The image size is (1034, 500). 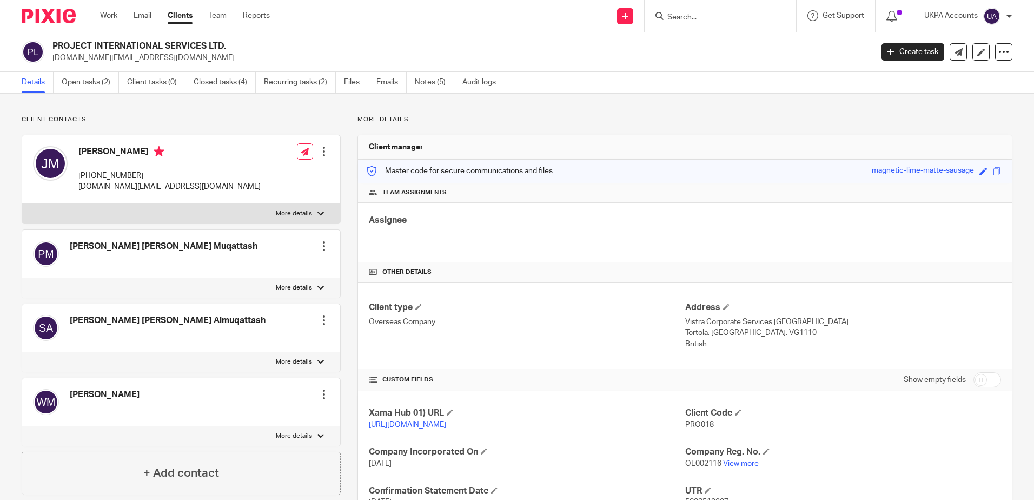 I want to click on h4: Address, so click(x=843, y=307).